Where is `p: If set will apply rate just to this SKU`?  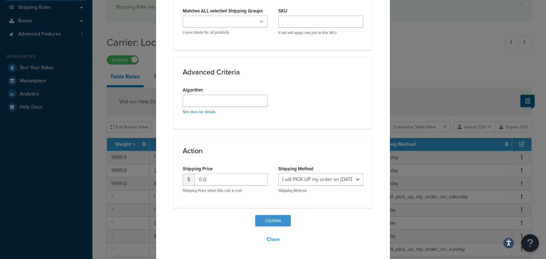
p: If set will apply rate just to this SKU is located at coordinates (320, 33).